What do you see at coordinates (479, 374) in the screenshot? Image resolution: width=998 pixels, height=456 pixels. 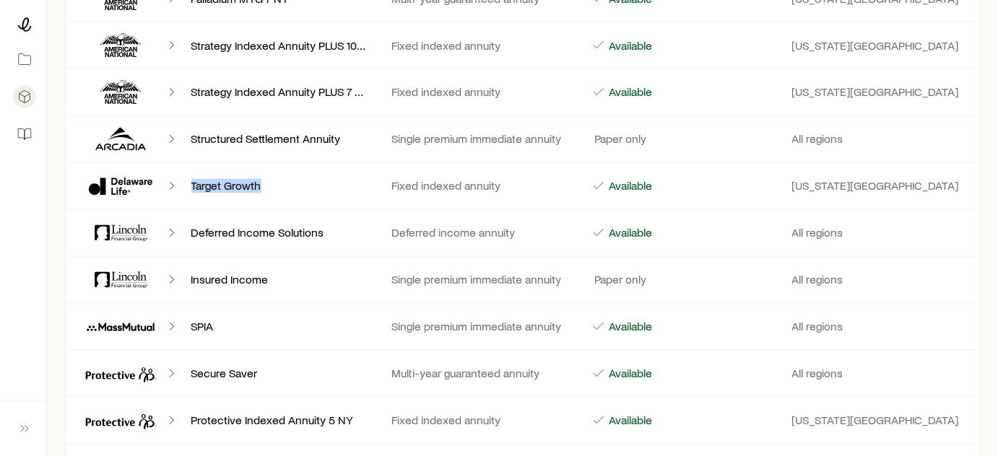 I see `p: Multi-year guaranteed annuity` at bounding box center [479, 374].